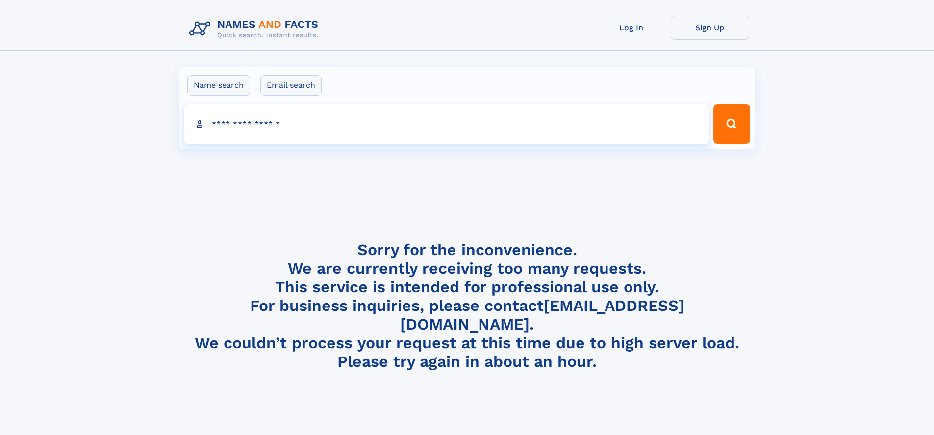 The image size is (934, 435). I want to click on h4: Sorry for the inconvenience. We are currently receiving too many requests. This service is intend..., so click(467, 305).